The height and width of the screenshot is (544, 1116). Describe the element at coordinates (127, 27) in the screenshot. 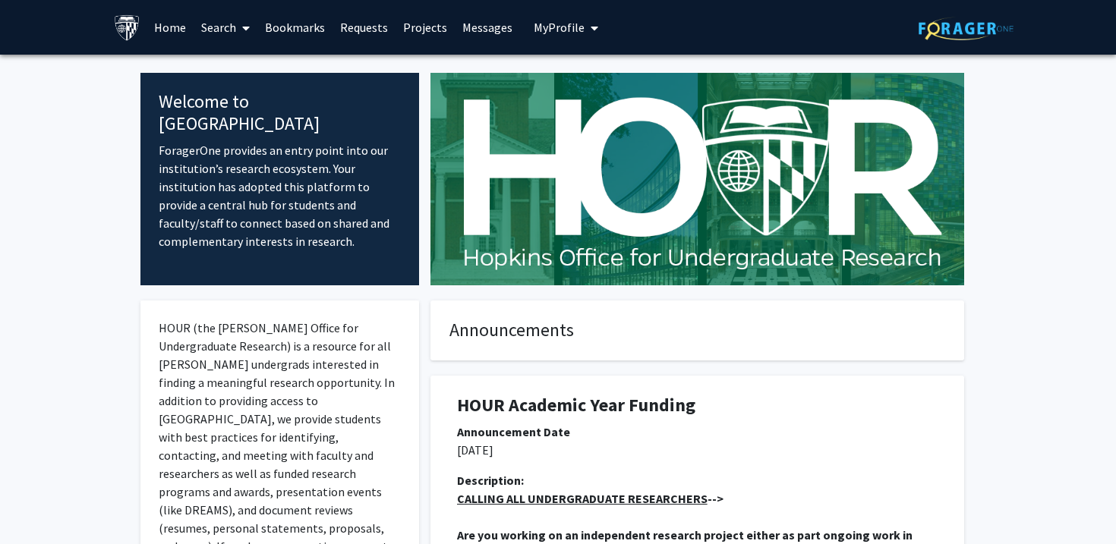

I see `img: Johns Hopkins University Logo` at that location.